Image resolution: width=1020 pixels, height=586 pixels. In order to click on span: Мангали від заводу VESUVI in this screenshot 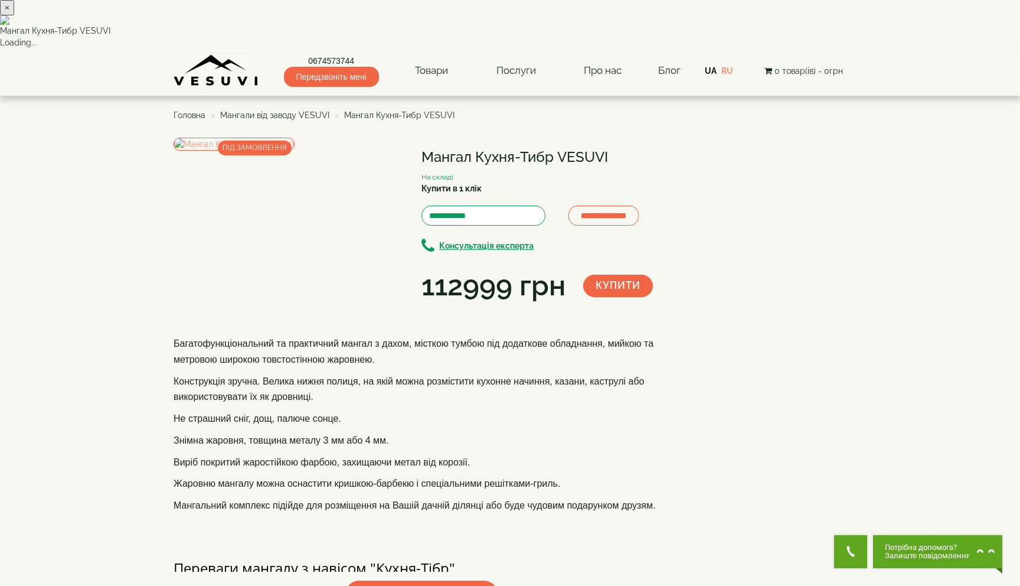, I will do `click(275, 115)`.